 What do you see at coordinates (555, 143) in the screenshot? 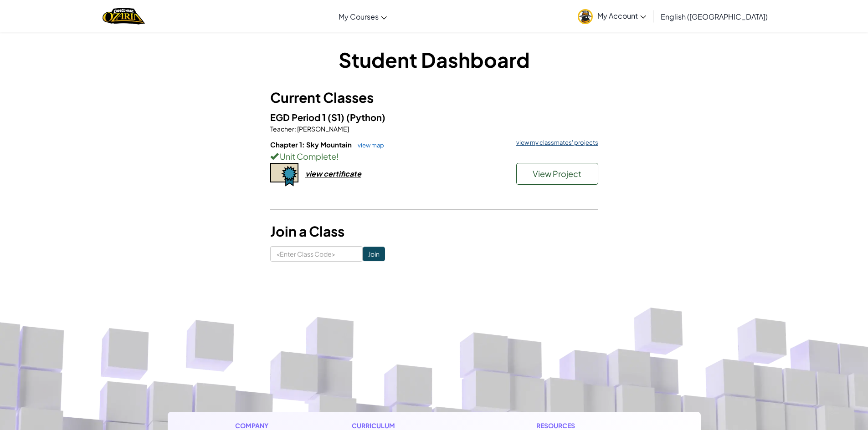
I see `a: view my classmates' projects` at bounding box center [555, 143].